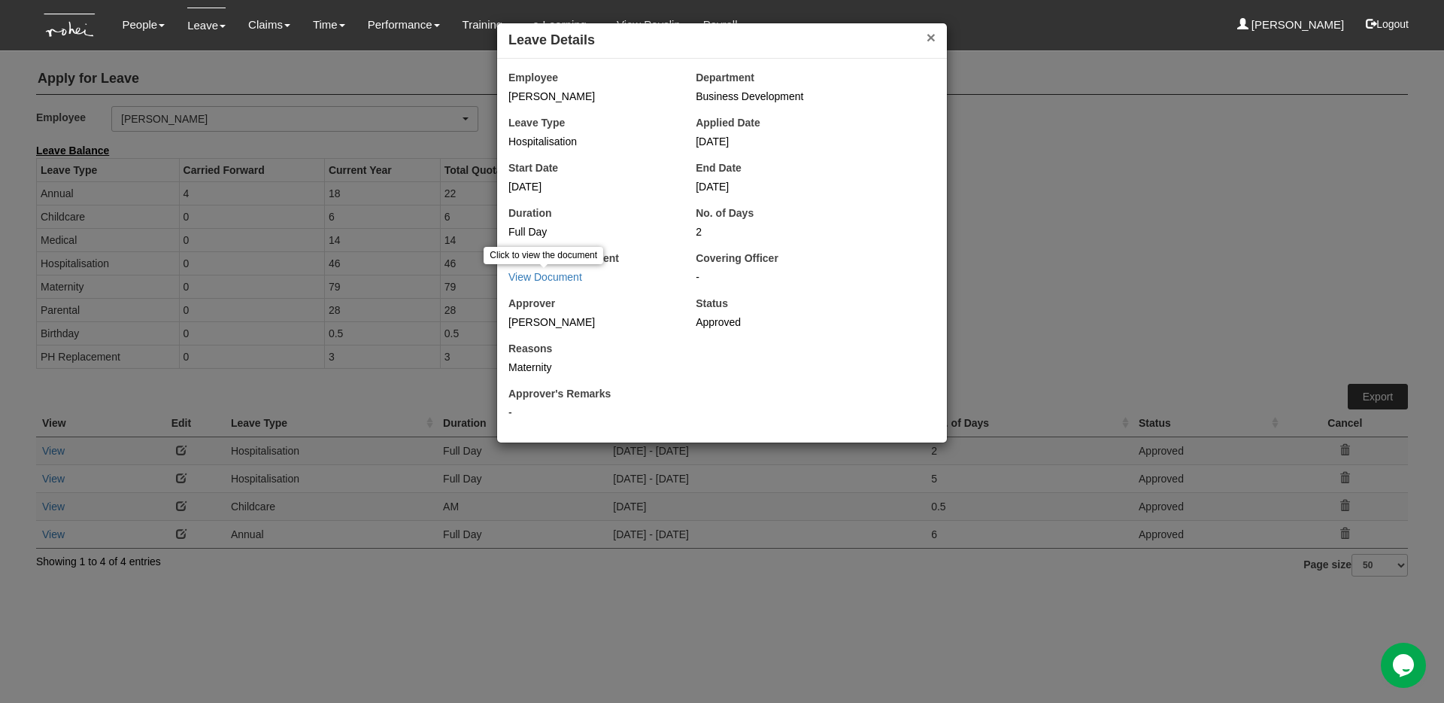  Describe the element at coordinates (533, 168) in the screenshot. I see `label: Start Date` at that location.